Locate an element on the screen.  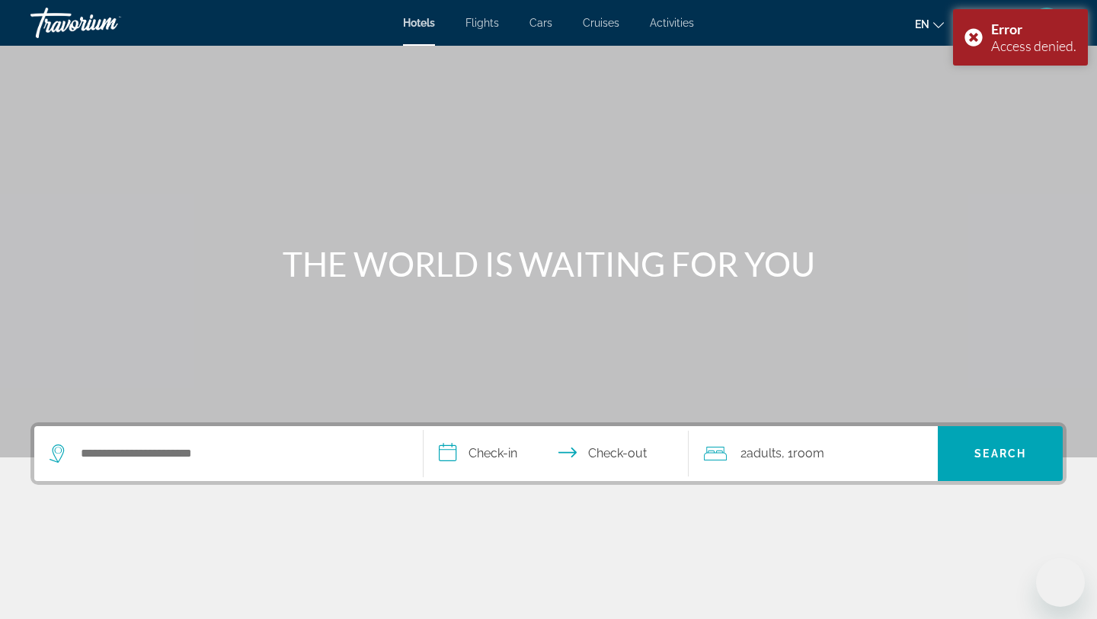
a: Cruises is located at coordinates (601, 23).